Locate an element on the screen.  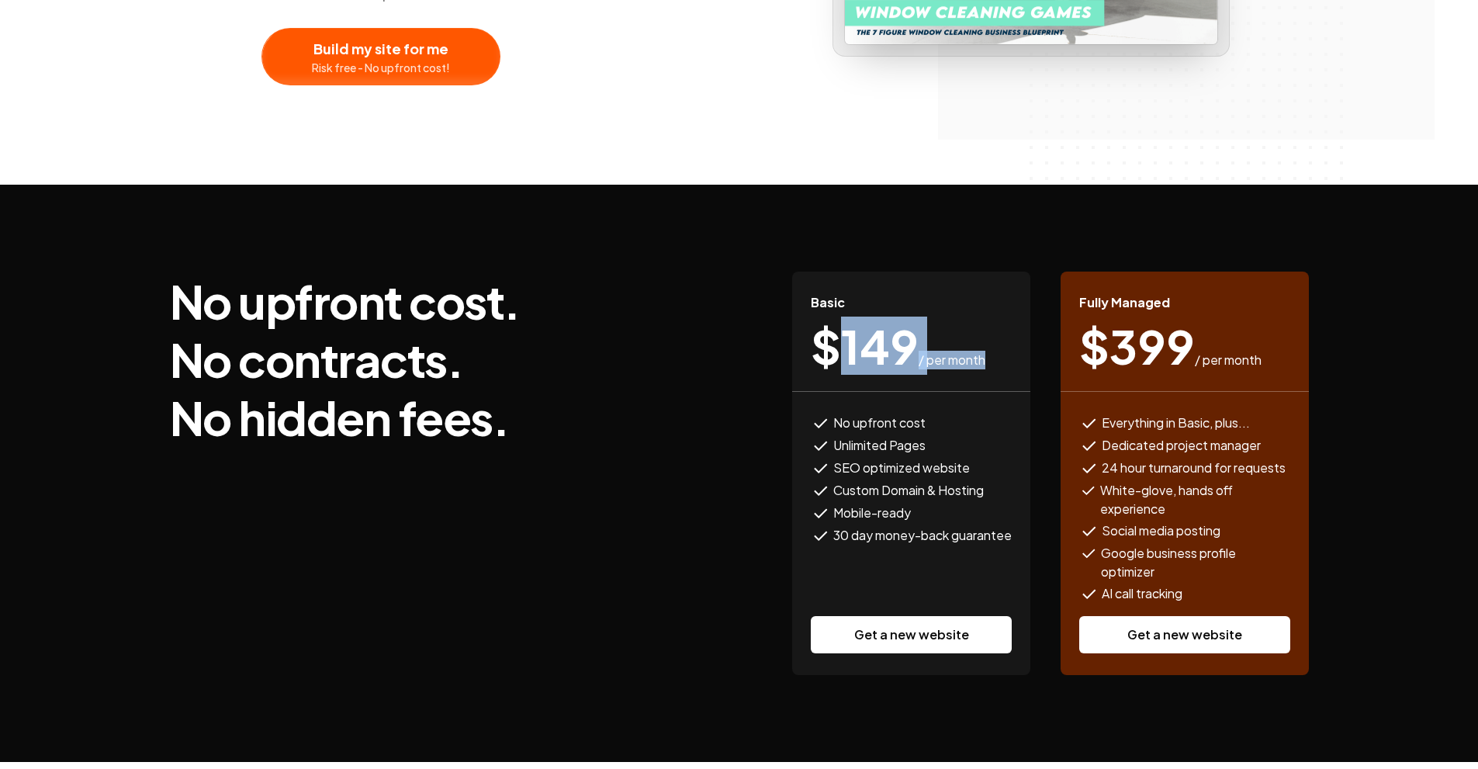
span: Unlimited Pages is located at coordinates (879, 445).